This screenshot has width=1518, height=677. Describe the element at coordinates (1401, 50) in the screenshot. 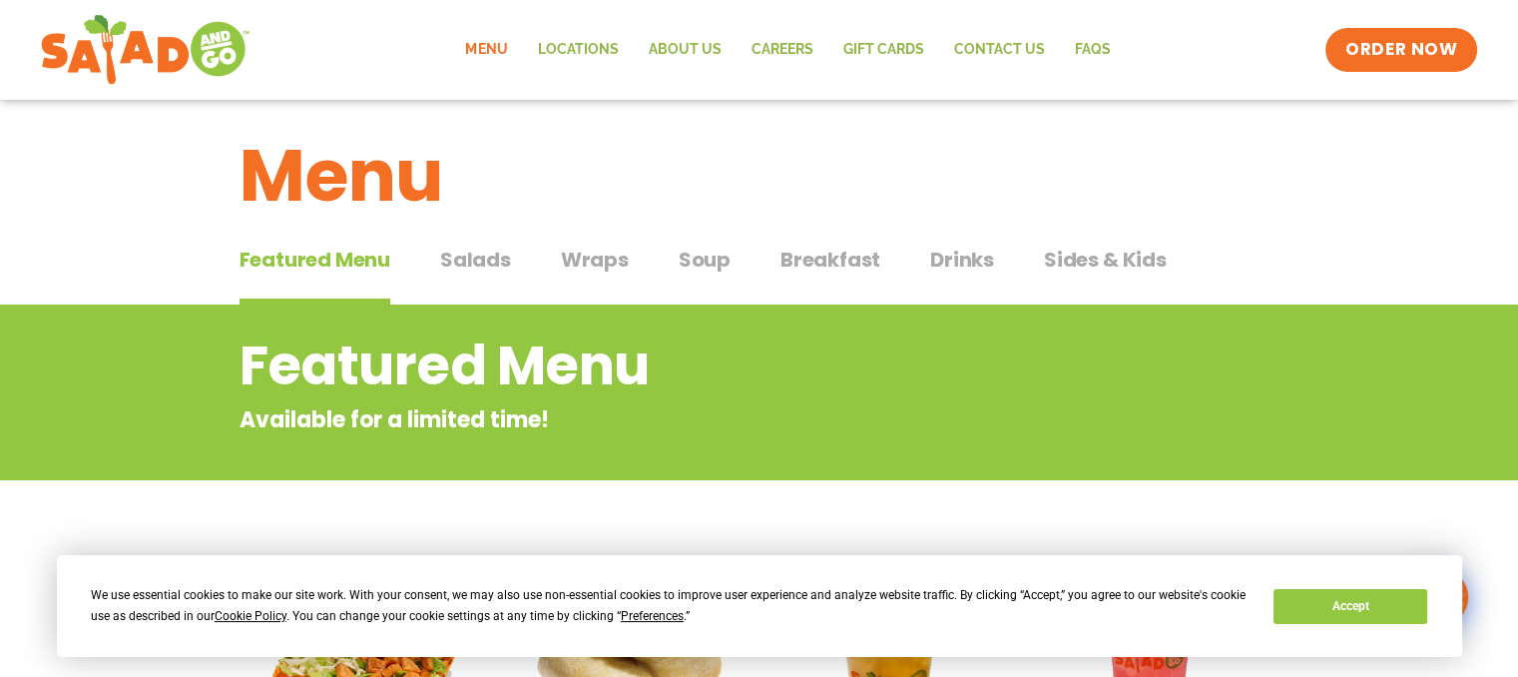

I see `a: ORDER NOW` at that location.